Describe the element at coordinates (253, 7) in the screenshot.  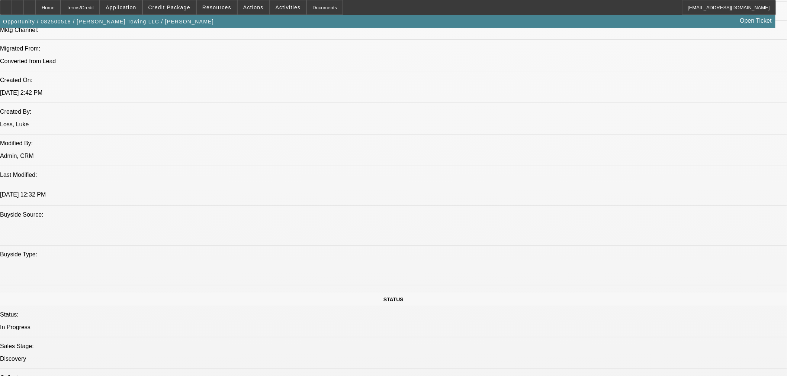
I see `span: Actions` at that location.